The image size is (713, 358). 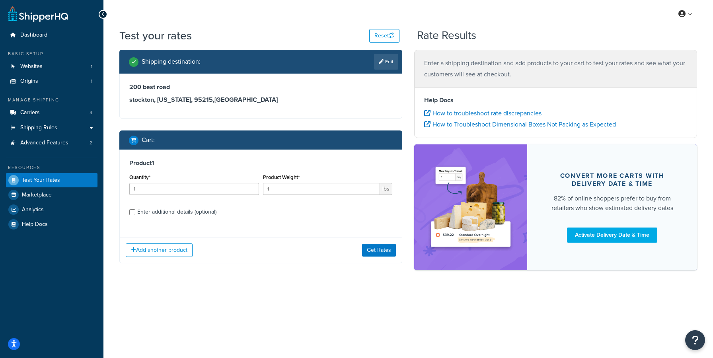 What do you see at coordinates (386, 62) in the screenshot?
I see `a: Edit` at bounding box center [386, 62].